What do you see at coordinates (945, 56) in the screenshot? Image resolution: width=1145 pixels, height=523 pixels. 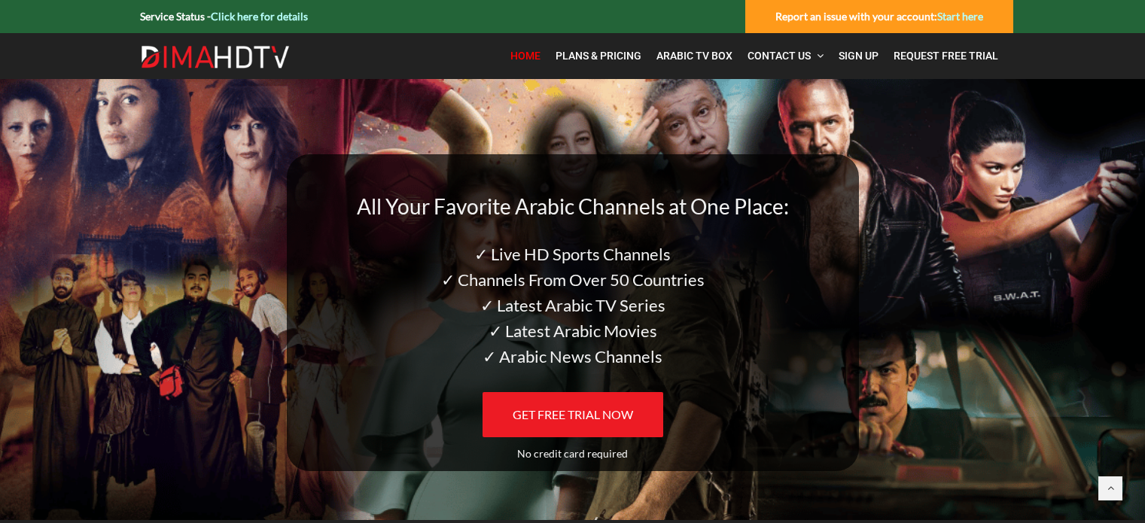 I see `a: Request Free Trial` at bounding box center [945, 56].